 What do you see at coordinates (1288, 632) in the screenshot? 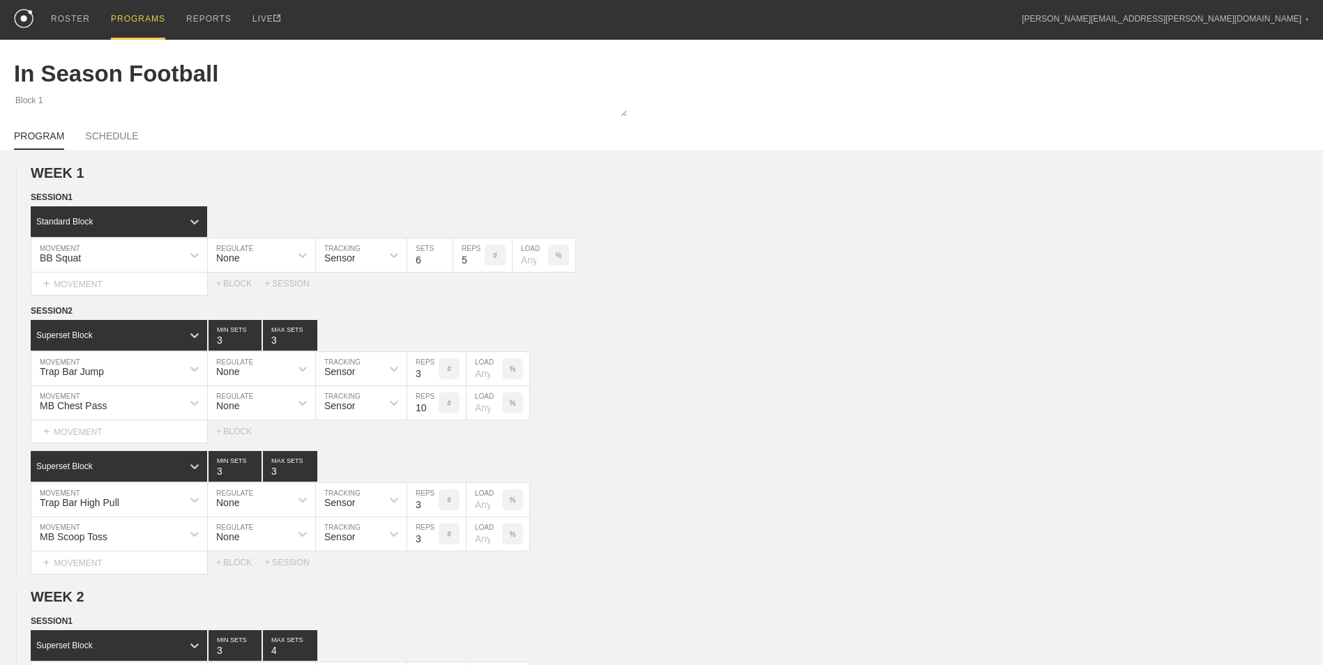
I see `div: Chat Widget` at bounding box center [1288, 632].